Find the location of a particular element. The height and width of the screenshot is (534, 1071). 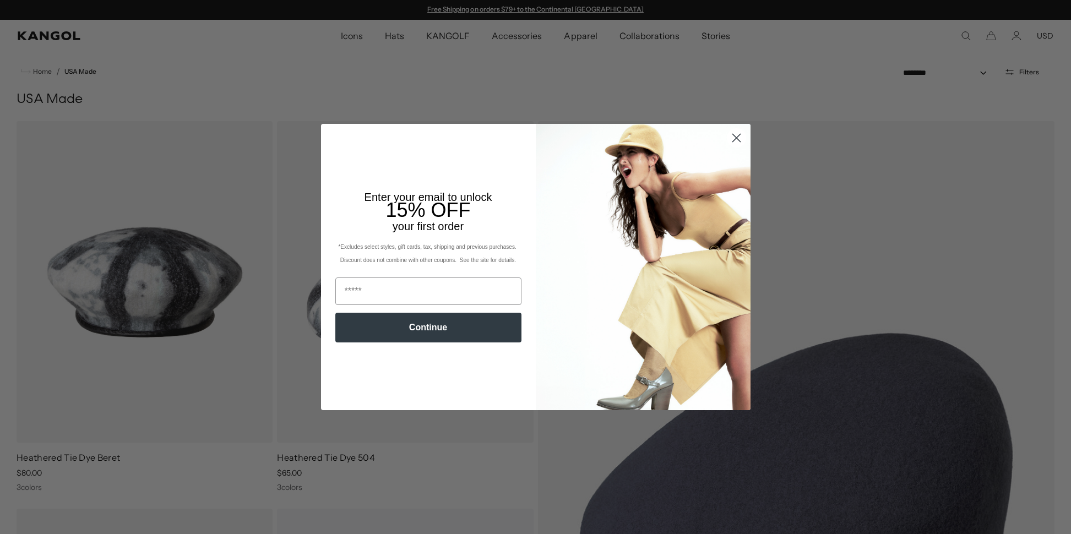

span: your first order is located at coordinates (428, 226).